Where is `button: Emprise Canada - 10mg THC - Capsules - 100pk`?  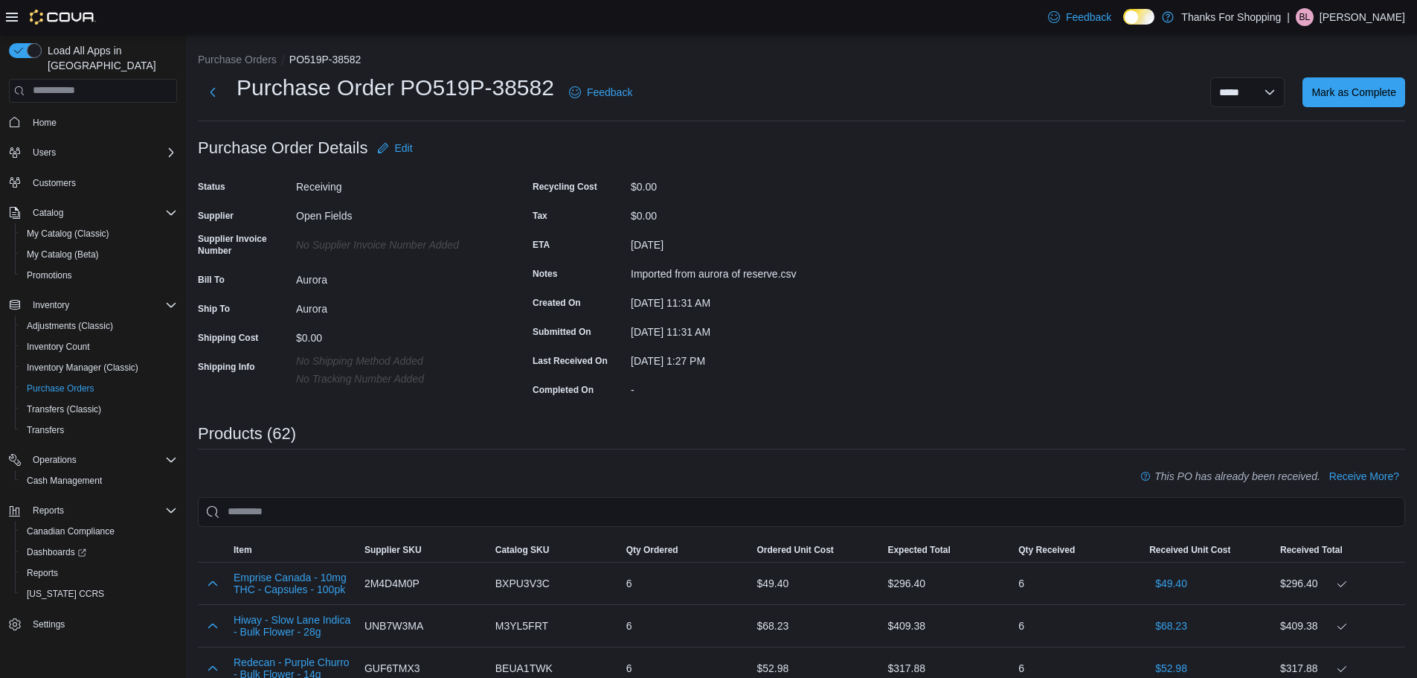 button: Emprise Canada - 10mg THC - Capsules - 100pk is located at coordinates (293, 583).